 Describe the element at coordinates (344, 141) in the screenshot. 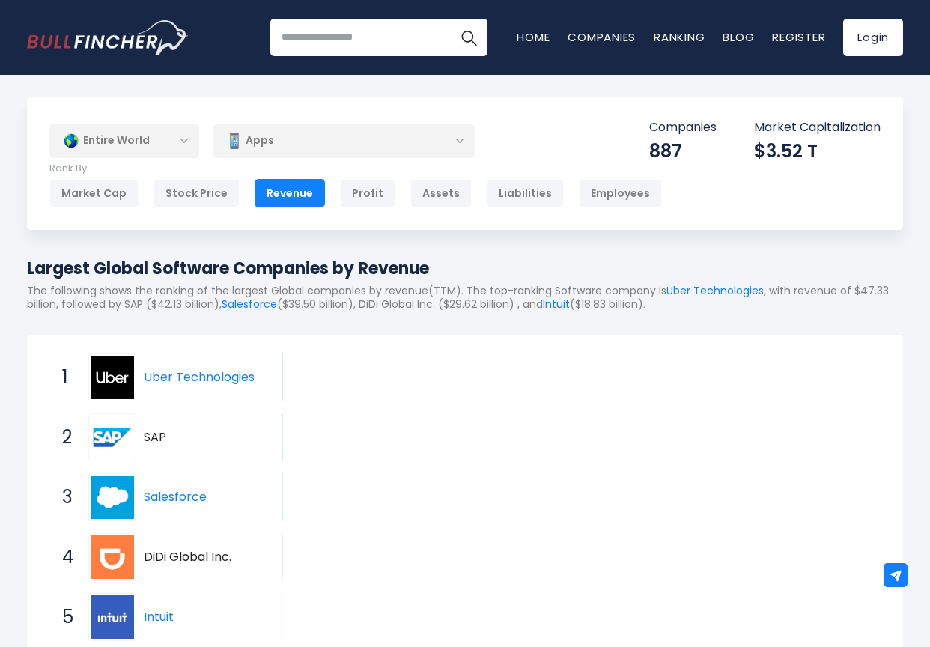

I see `div: Apps` at that location.